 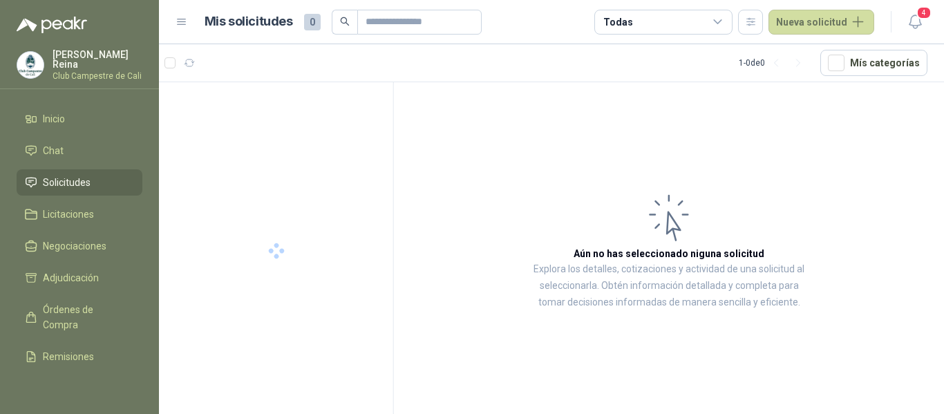 What do you see at coordinates (79, 317) in the screenshot?
I see `a: Órdenes de Compra` at bounding box center [79, 317].